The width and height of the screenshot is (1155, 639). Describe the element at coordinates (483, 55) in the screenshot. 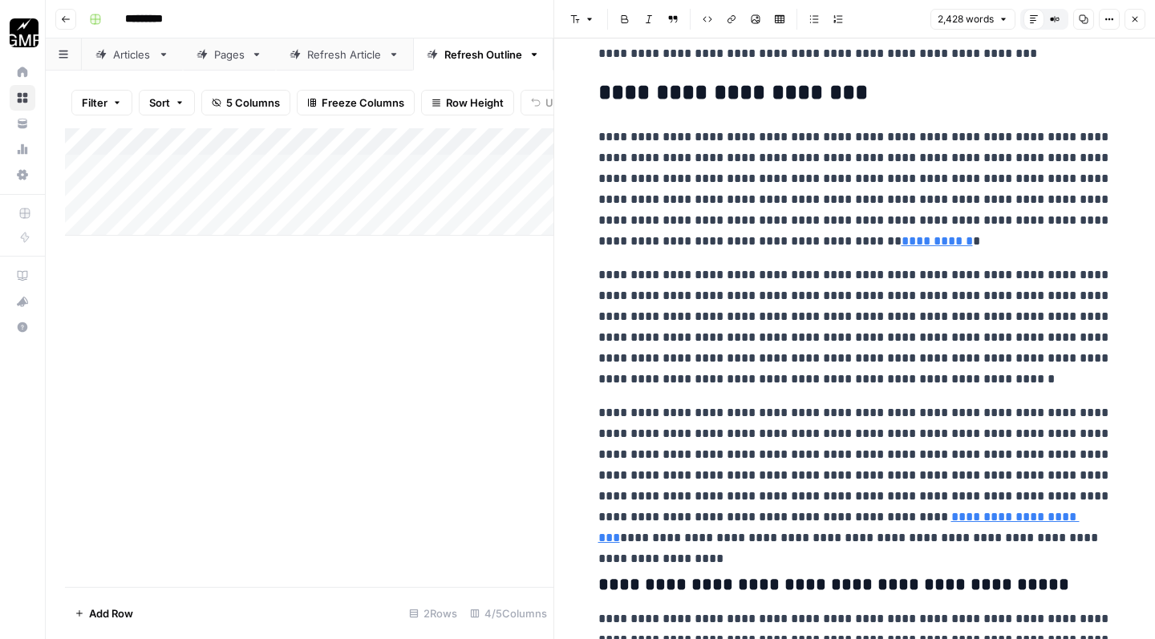

I see `div: Refresh Outline` at that location.